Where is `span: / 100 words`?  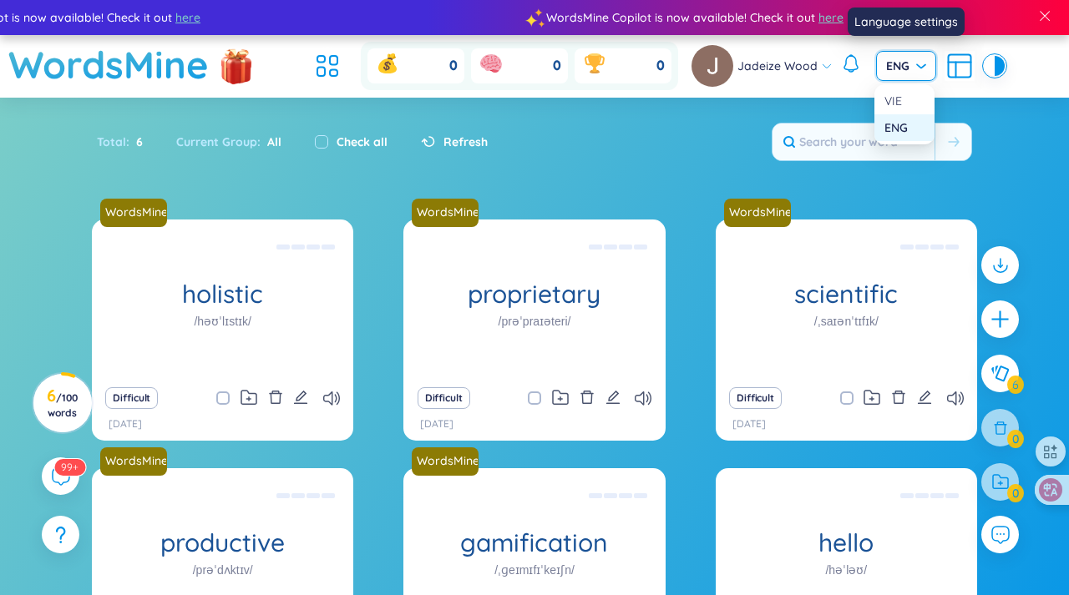
span: / 100 words is located at coordinates (63, 405).